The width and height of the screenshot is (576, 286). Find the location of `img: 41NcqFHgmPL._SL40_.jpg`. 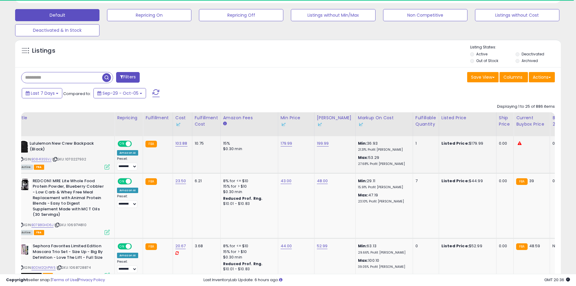

img: 41NcqFHgmPL._SL40_.jpg is located at coordinates (25, 249).